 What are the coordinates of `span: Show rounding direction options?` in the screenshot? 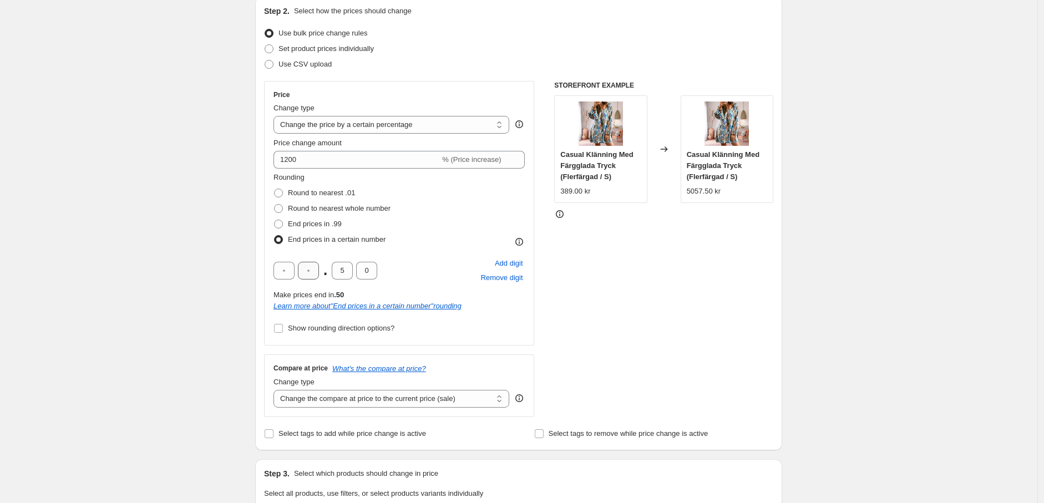 It's located at (341, 328).